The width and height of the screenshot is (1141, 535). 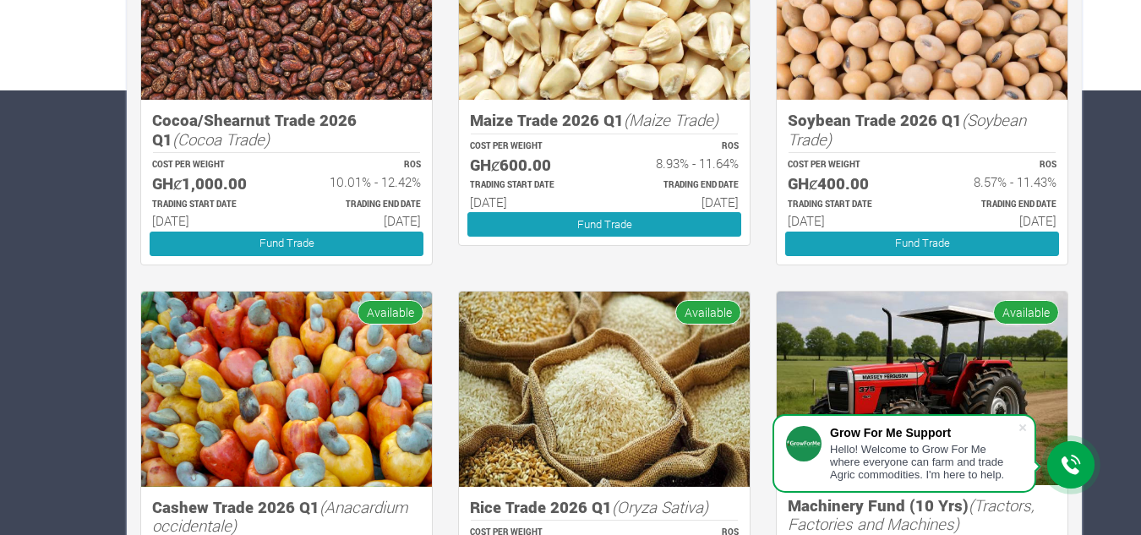 What do you see at coordinates (911, 515) in the screenshot?
I see `i: (Tractors, Factories and Machines)` at bounding box center [911, 515].